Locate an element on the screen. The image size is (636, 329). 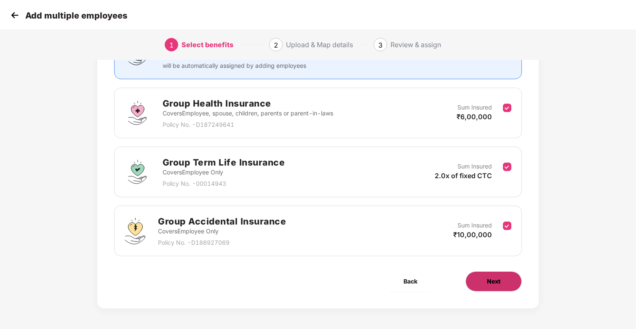
span: 2.0x of fixed CTC is located at coordinates (463, 176).